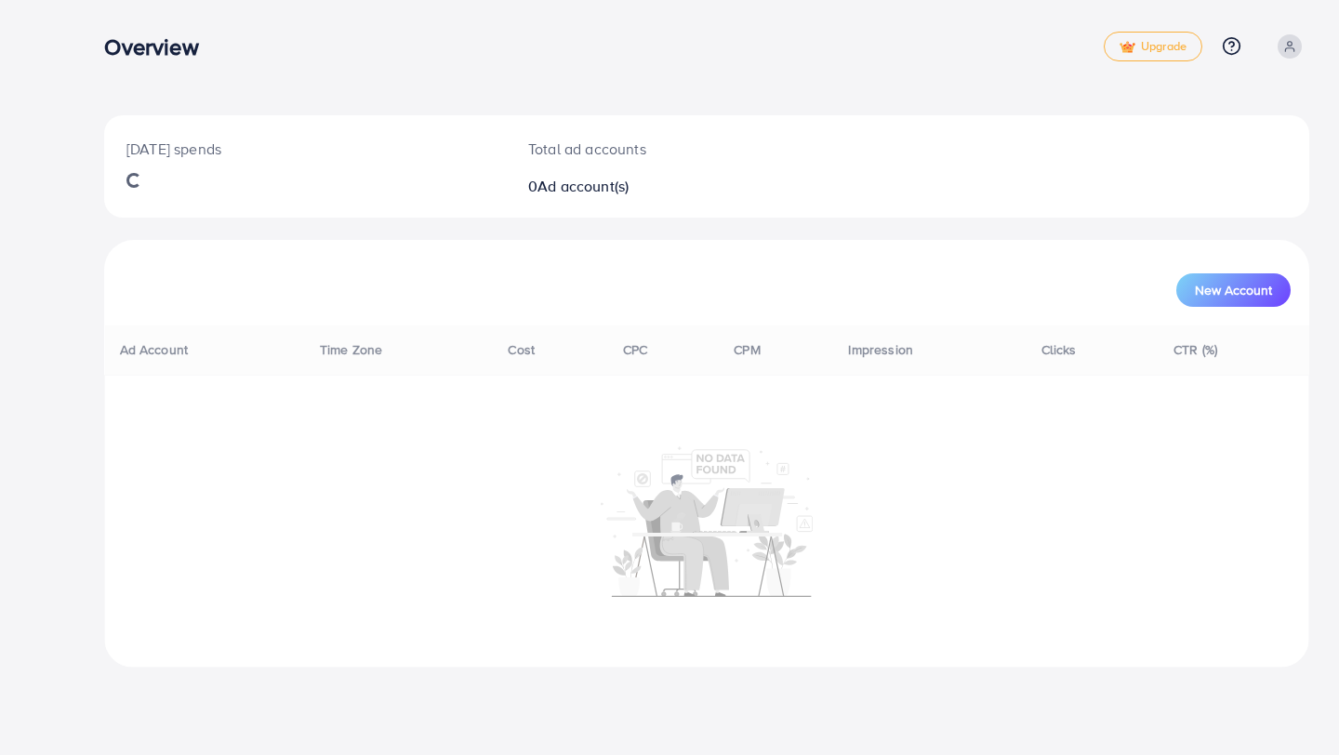  Describe the element at coordinates (158, 46) in the screenshot. I see `h3: Overview` at that location.